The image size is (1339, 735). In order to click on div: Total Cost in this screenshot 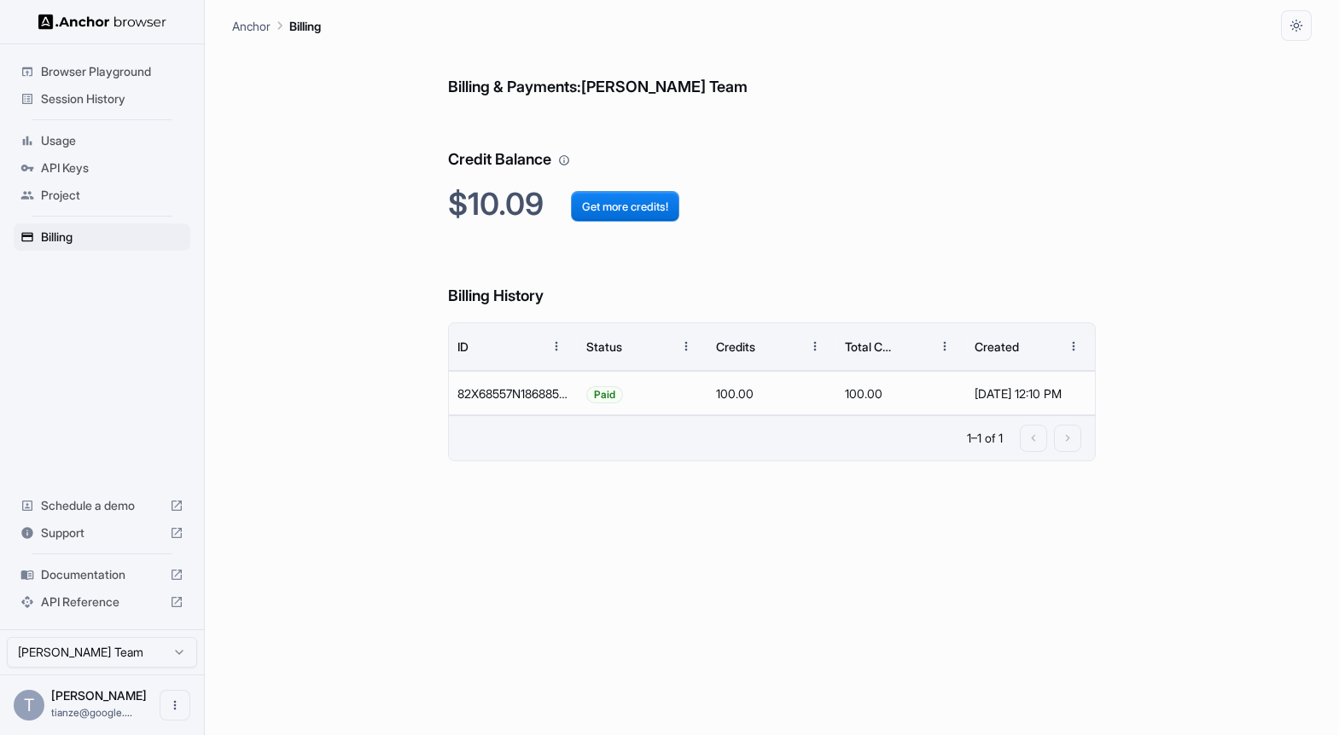, I will do `click(870, 346)`.